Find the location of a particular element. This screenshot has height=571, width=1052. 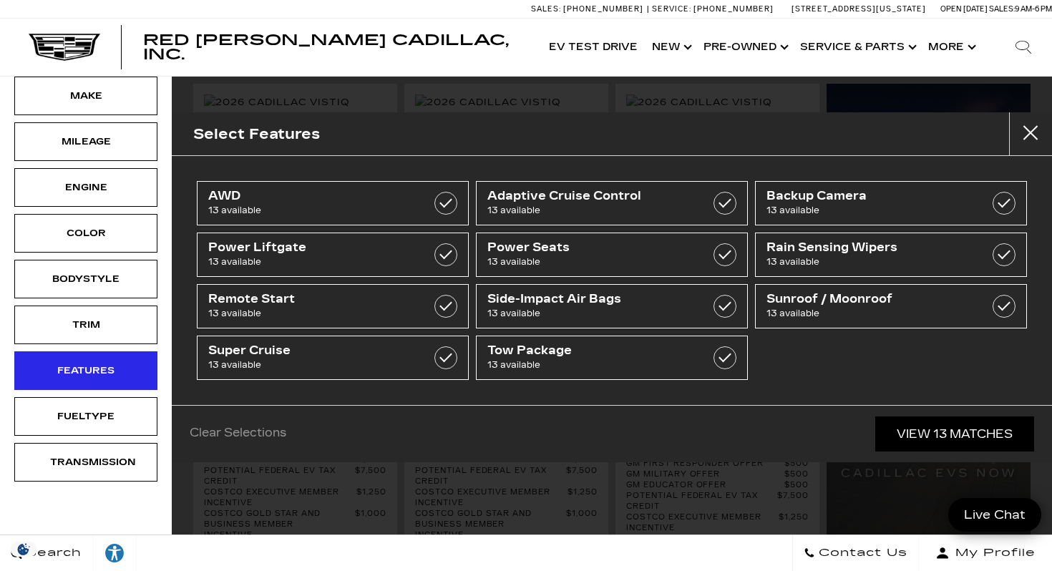

a: AWD13 available is located at coordinates (333, 203).